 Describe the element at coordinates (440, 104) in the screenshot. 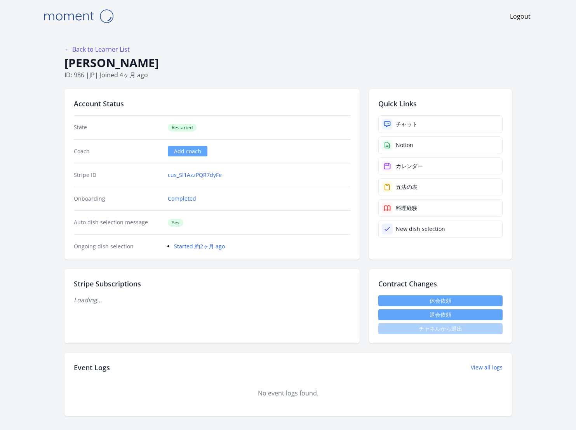

I see `h2: Quick Links` at that location.